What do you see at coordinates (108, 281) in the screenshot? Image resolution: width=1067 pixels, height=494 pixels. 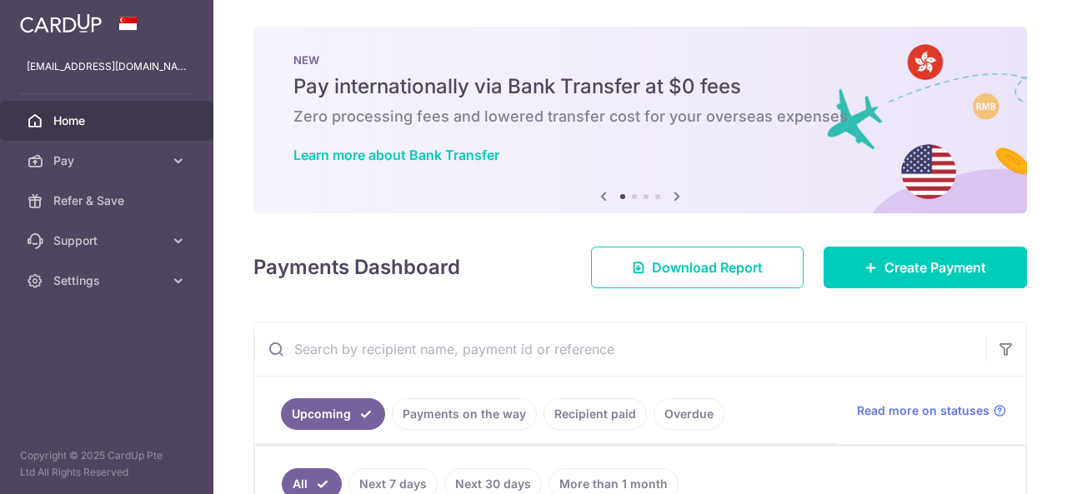 I see `span: Settings` at bounding box center [108, 281].